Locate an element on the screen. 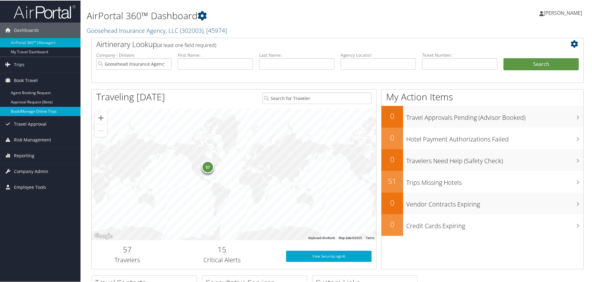 Image resolution: width=592 pixels, height=282 pixels. label: Last Name: is located at coordinates (297, 54).